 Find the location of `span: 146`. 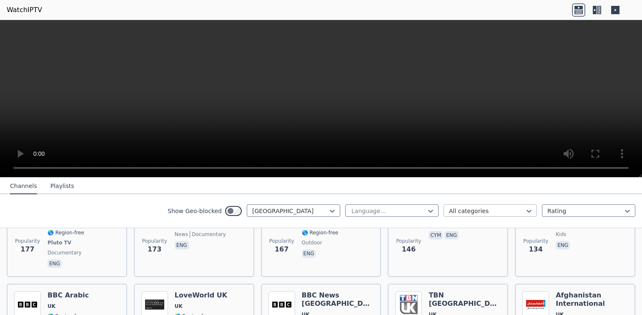

span: 146 is located at coordinates (409, 249).